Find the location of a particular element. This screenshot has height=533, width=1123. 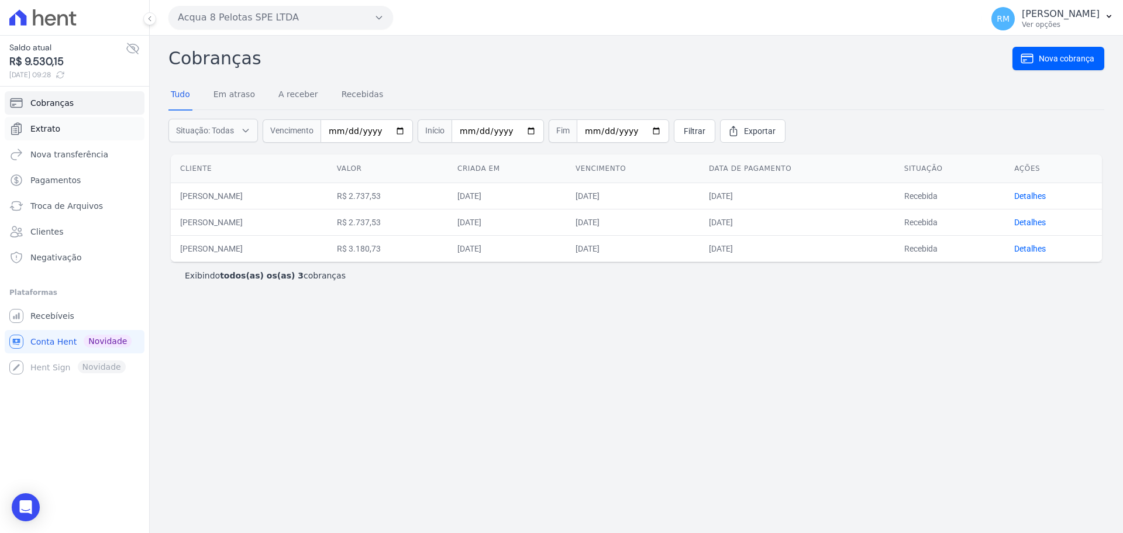

button: Acqua 8 Pelotas SPE LTDA is located at coordinates (281, 18).